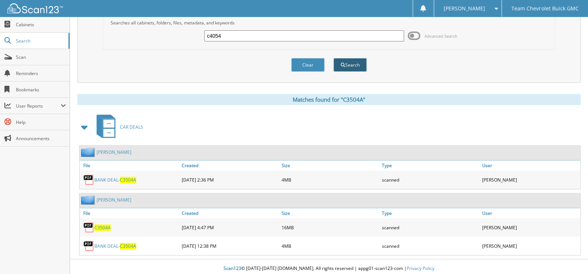 This screenshot has width=588, height=274. What do you see at coordinates (41, 24) in the screenshot?
I see `span: Cabinets` at bounding box center [41, 24].